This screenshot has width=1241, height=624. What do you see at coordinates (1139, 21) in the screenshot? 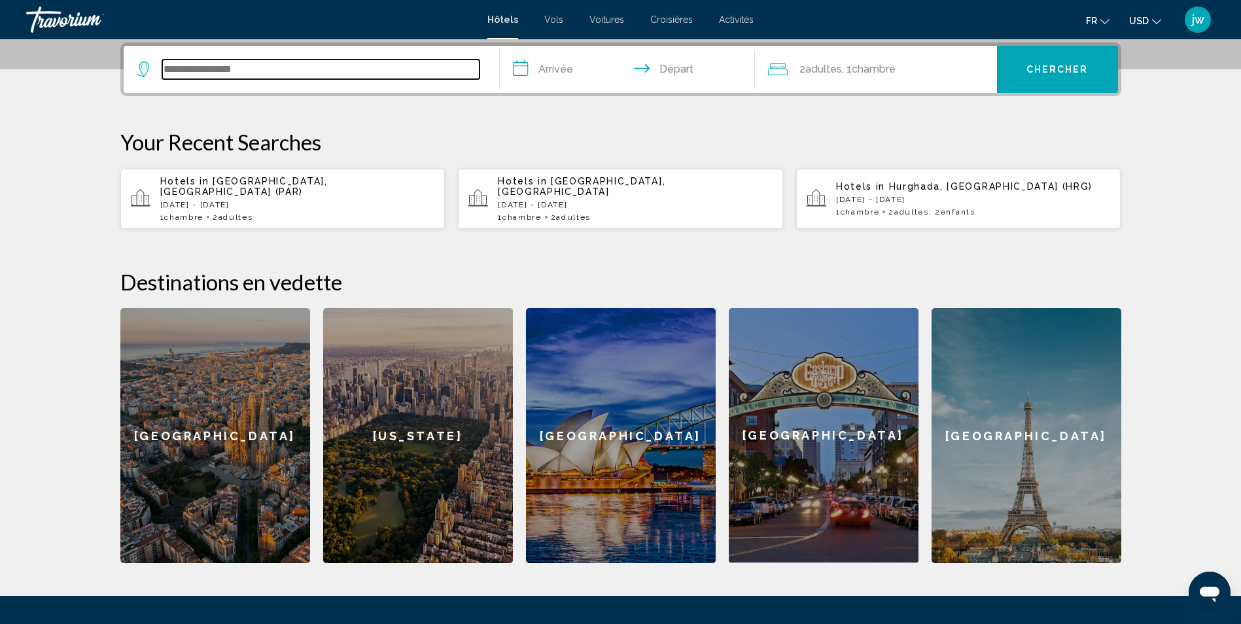
I see `span: USD` at bounding box center [1139, 21].